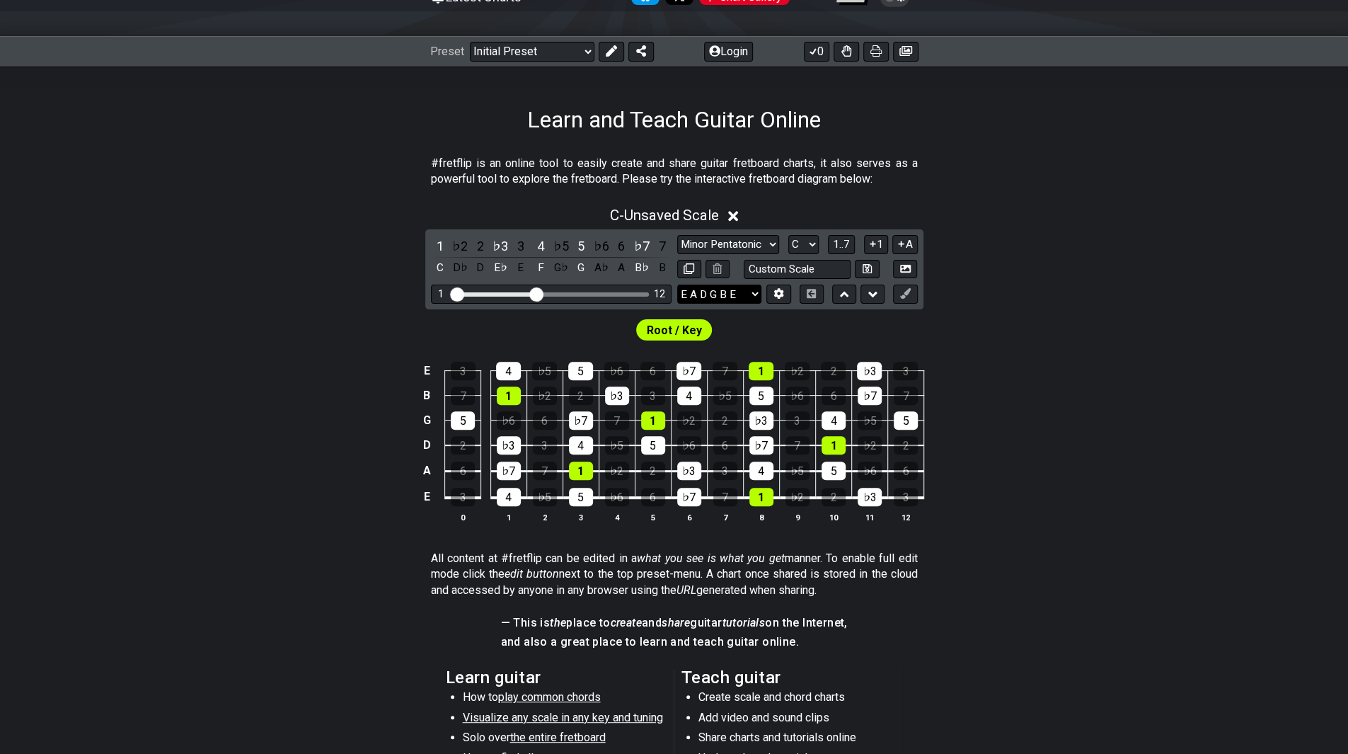 This screenshot has width=1348, height=754. Describe the element at coordinates (817, 52) in the screenshot. I see `button: 0` at that location.